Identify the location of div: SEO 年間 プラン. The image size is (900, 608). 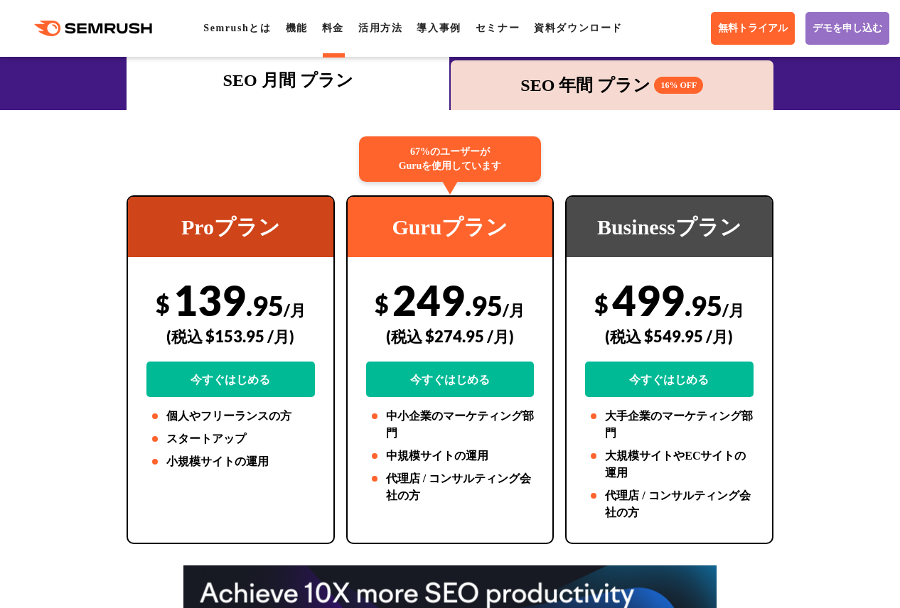
(612, 85).